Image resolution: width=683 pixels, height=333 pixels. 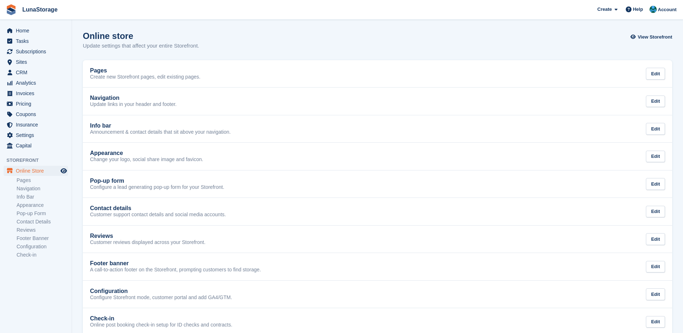 What do you see at coordinates (100, 126) in the screenshot?
I see `h2: Info bar` at bounding box center [100, 126].